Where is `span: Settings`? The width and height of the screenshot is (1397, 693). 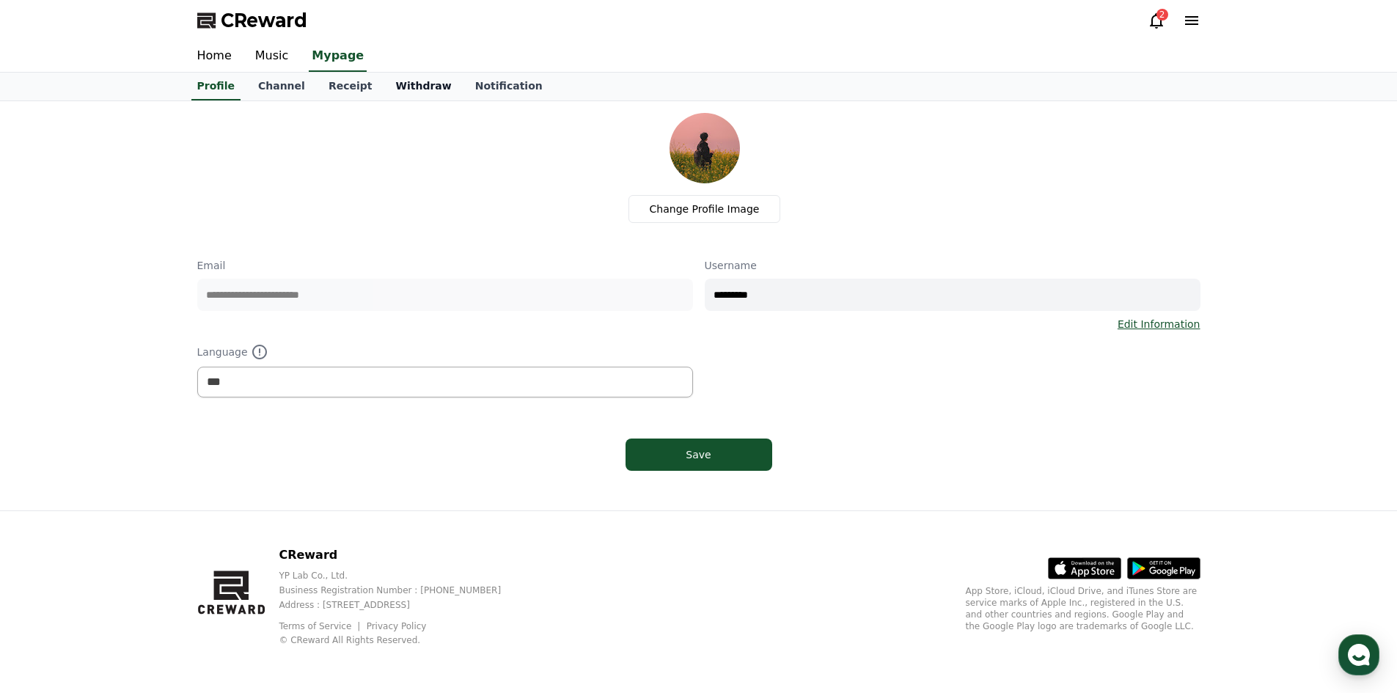
span: Settings is located at coordinates (235, 493).